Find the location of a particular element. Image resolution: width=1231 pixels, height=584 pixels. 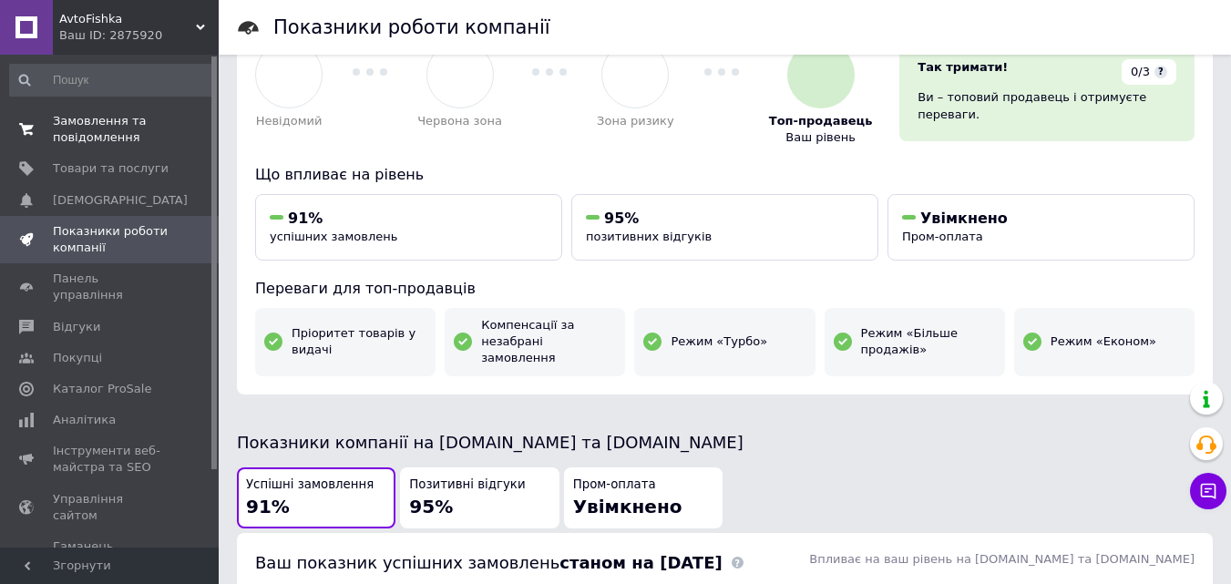

span: Що впливає на рівень is located at coordinates (339, 174).